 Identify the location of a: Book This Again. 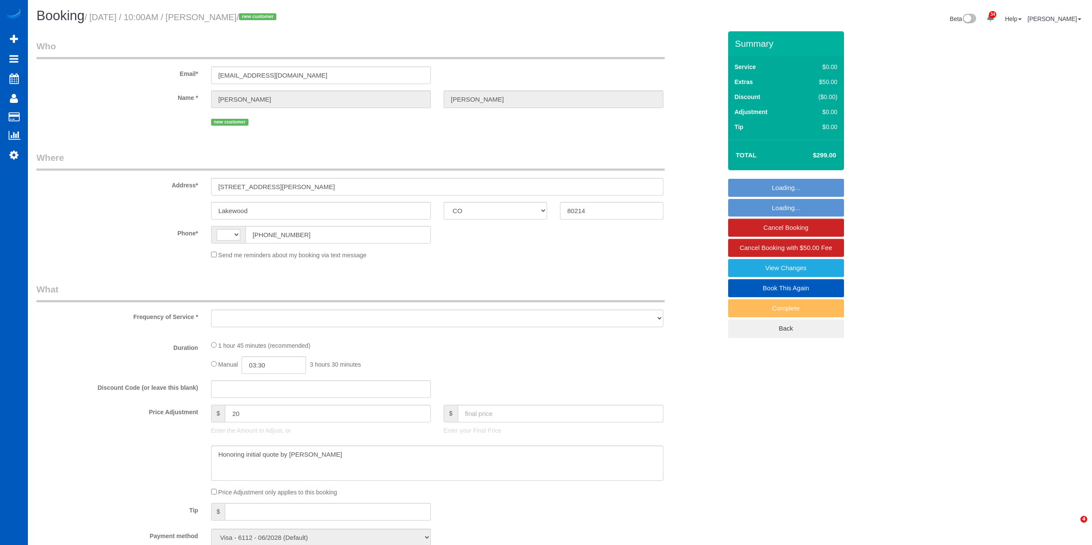
(786, 288).